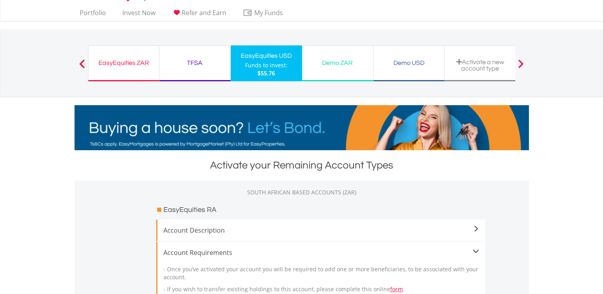 The height and width of the screenshot is (294, 603). I want to click on div: Demo ZAR, so click(338, 63).